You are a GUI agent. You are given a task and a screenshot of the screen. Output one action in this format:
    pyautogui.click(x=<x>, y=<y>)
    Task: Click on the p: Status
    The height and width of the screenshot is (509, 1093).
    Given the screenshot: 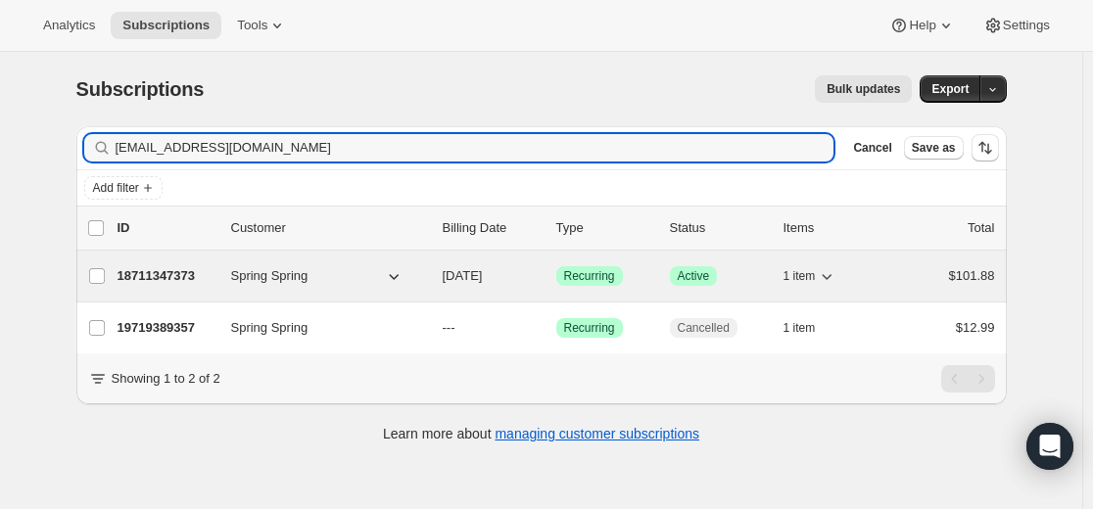 What is the action you would take?
    pyautogui.click(x=719, y=228)
    